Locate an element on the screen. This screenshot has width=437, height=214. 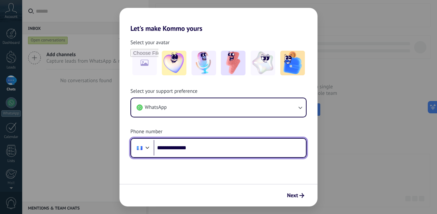
span: Select your avatar is located at coordinates (150, 43).